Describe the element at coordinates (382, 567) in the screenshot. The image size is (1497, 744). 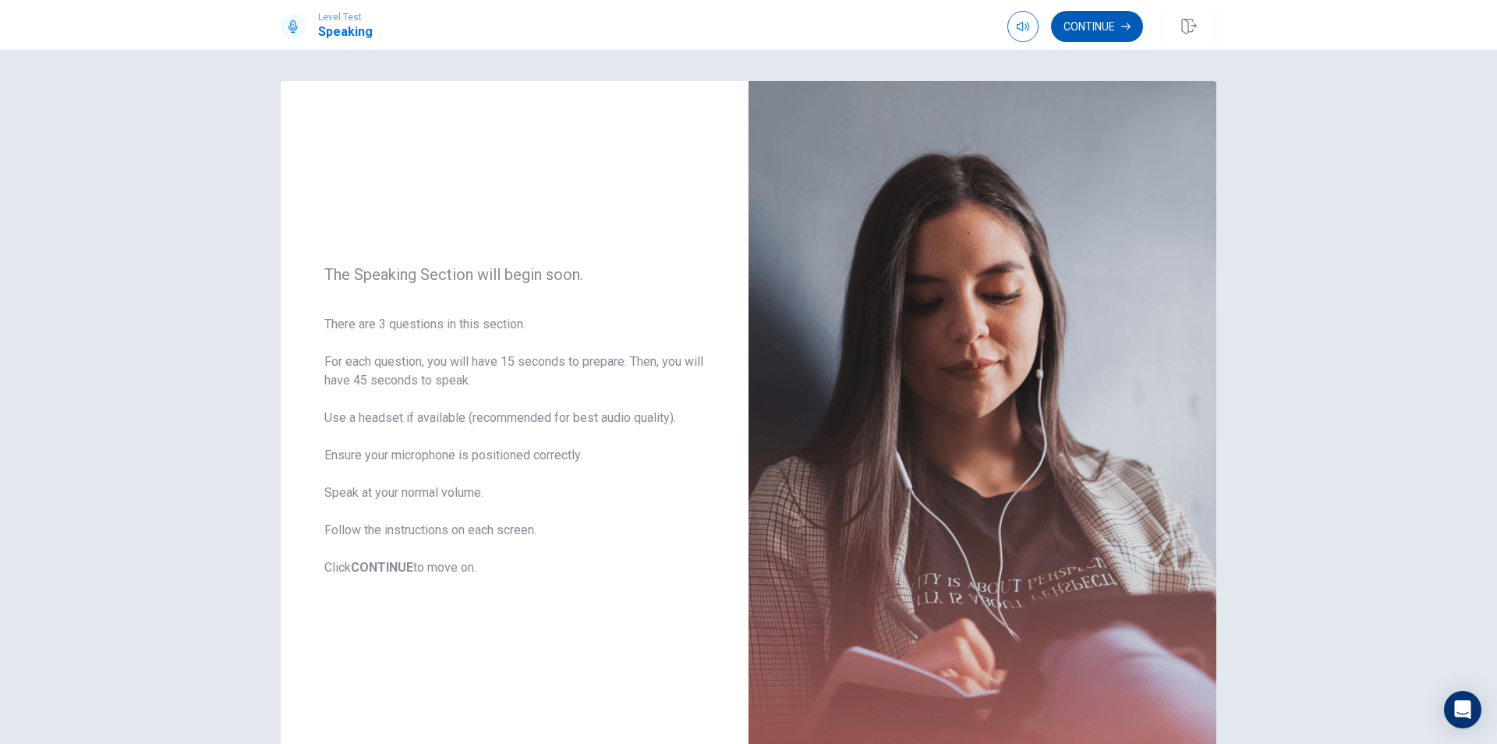
I see `b: CONTINUE` at that location.